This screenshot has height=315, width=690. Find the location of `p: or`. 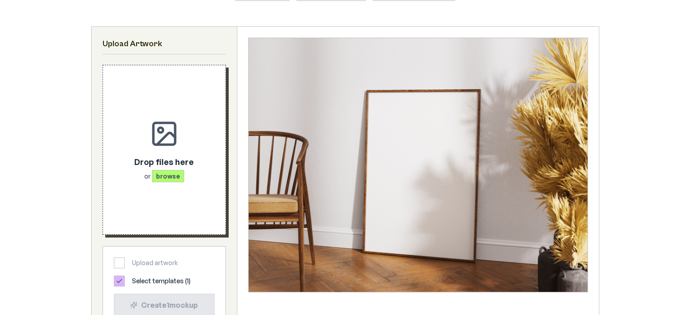

p: or is located at coordinates (164, 176).